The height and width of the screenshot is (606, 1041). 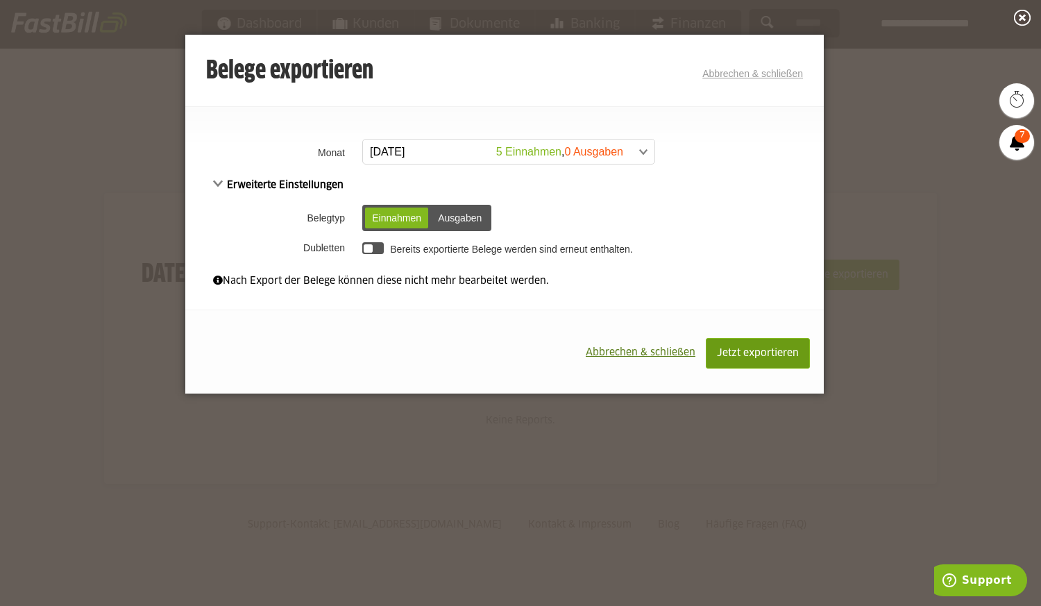 What do you see at coordinates (752, 74) in the screenshot?
I see `a: Abbrechen & schließen` at bounding box center [752, 74].